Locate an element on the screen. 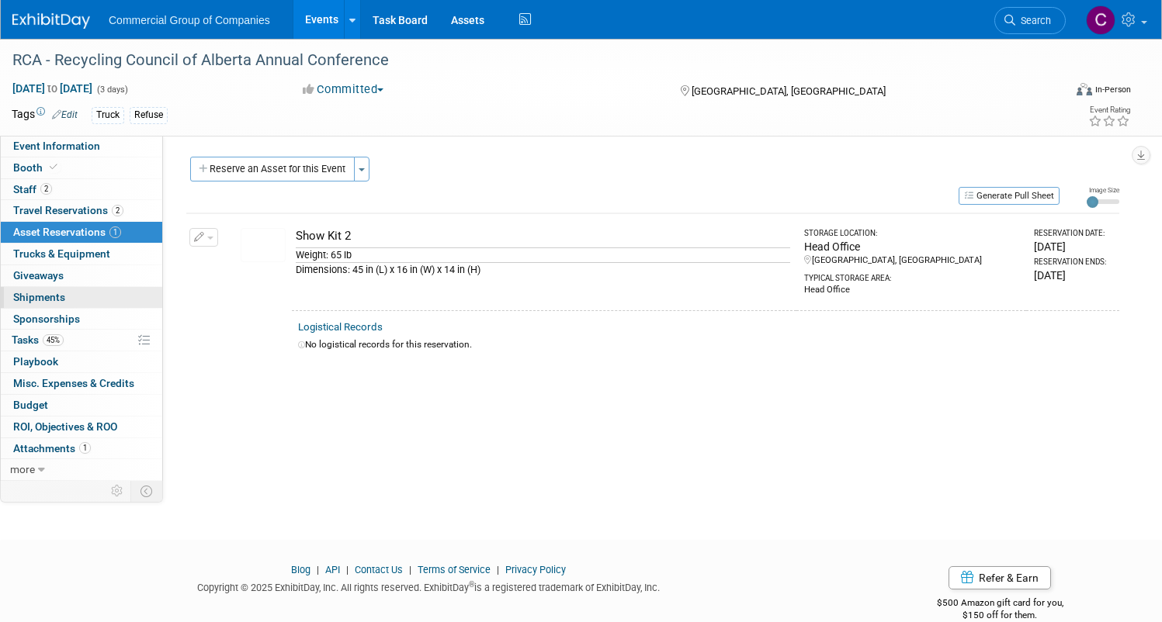  img: ExhibitDay is located at coordinates (51, 21).